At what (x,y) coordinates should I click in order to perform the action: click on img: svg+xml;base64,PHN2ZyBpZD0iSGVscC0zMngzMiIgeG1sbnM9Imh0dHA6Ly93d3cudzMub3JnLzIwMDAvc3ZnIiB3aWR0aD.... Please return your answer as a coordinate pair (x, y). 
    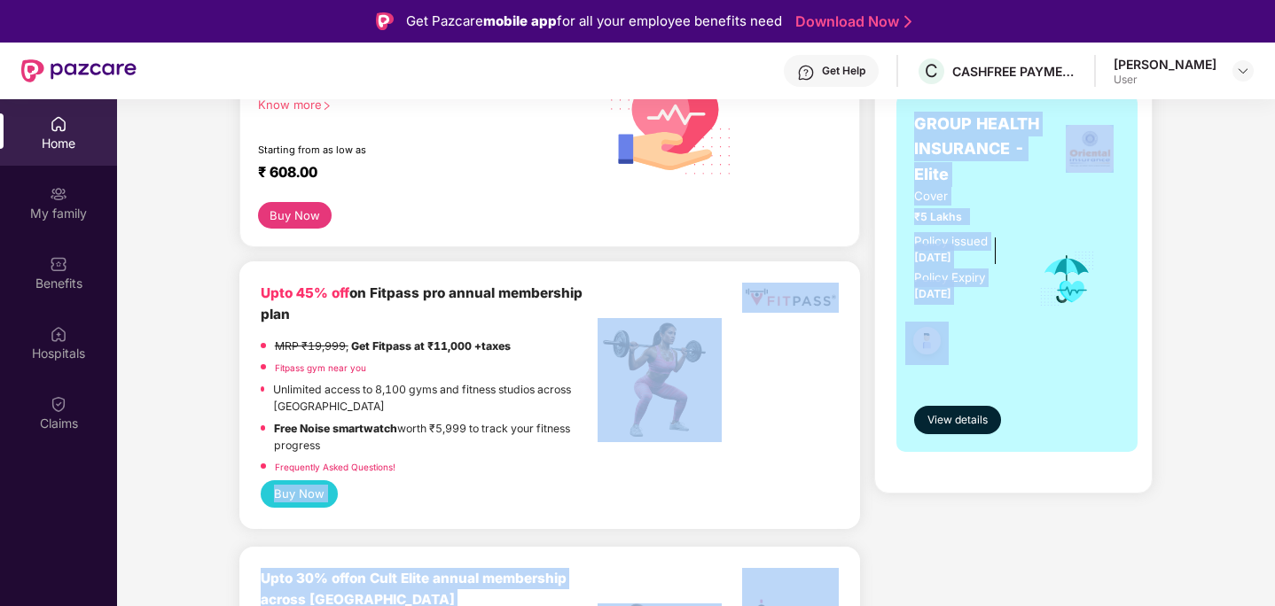
    Looking at the image, I should click on (806, 73).